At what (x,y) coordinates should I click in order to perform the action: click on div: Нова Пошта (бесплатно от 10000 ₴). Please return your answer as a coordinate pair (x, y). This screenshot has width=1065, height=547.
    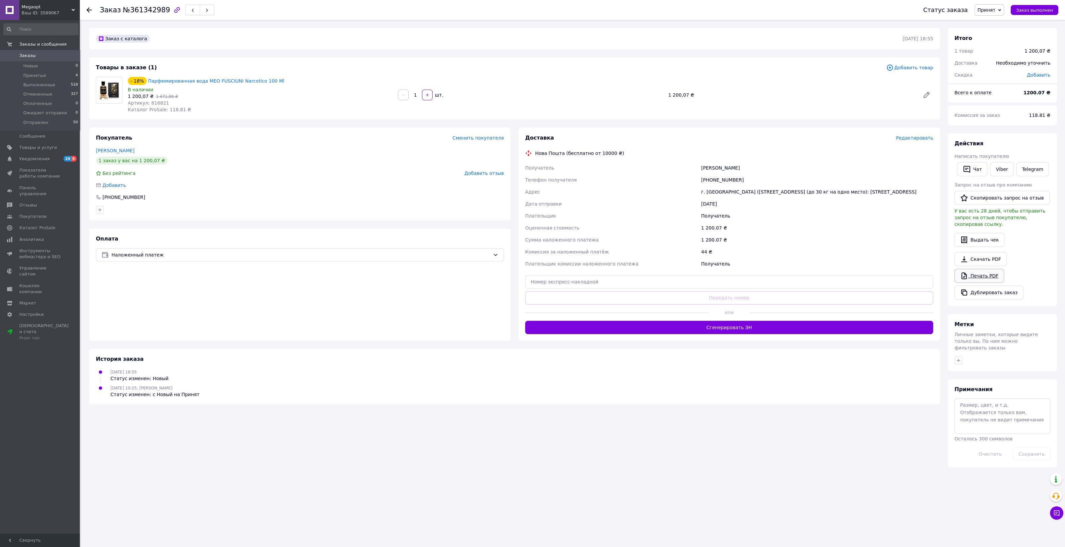
    Looking at the image, I should click on (580, 153).